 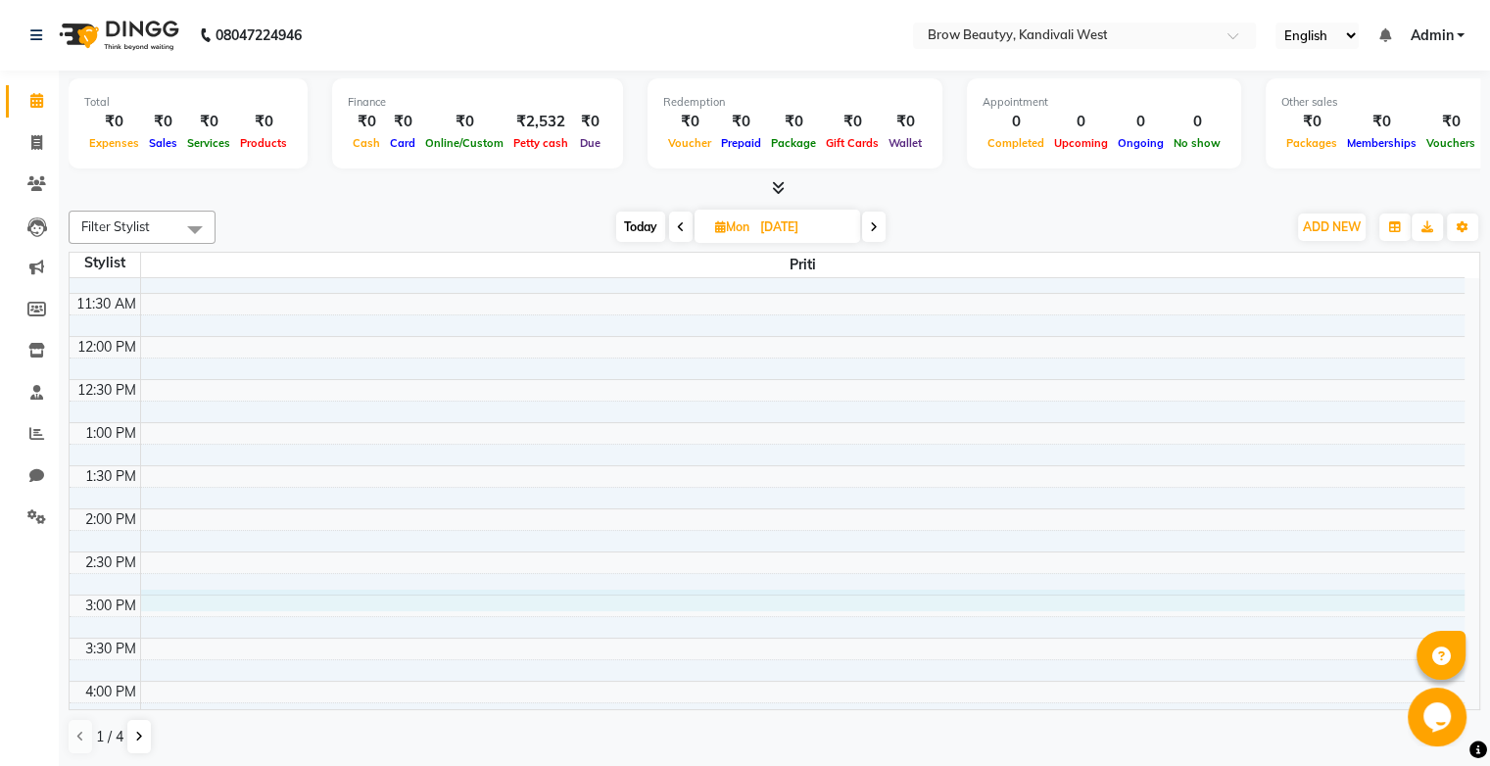 I want to click on span: Cash, so click(x=366, y=143).